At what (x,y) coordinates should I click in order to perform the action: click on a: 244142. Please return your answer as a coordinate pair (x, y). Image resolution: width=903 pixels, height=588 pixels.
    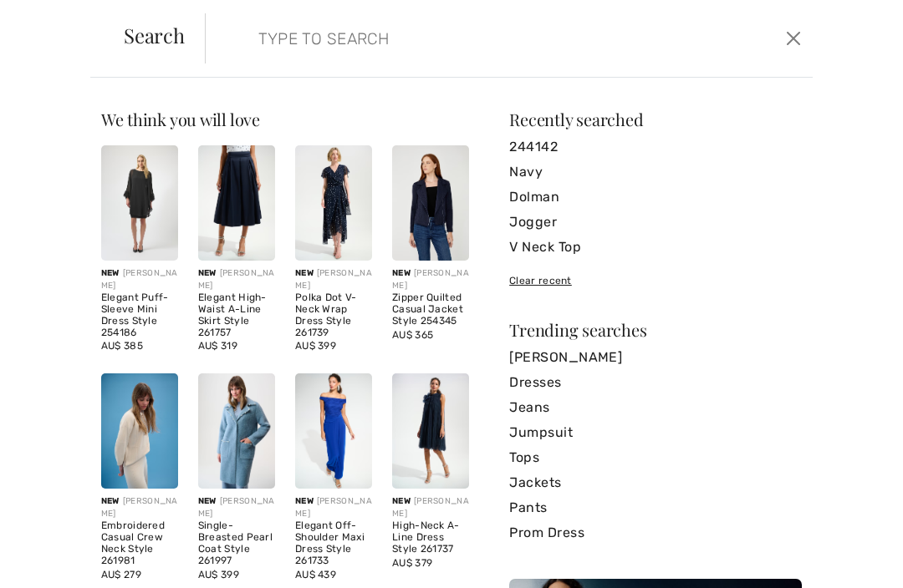
    Looking at the image, I should click on (655, 147).